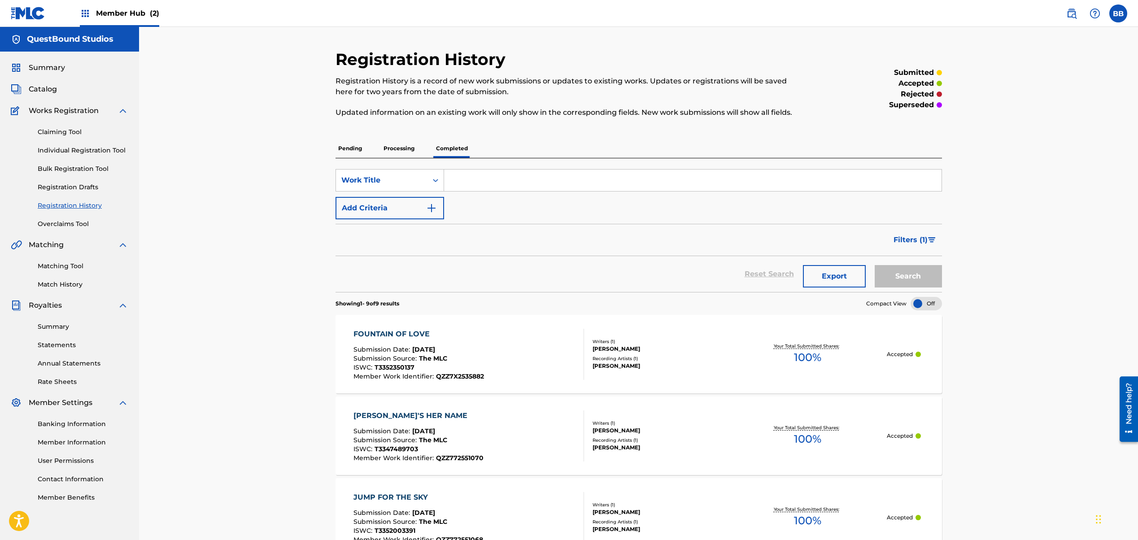 The image size is (1138, 540). What do you see at coordinates (83, 382) in the screenshot?
I see `a: Rate Sheets` at bounding box center [83, 382].